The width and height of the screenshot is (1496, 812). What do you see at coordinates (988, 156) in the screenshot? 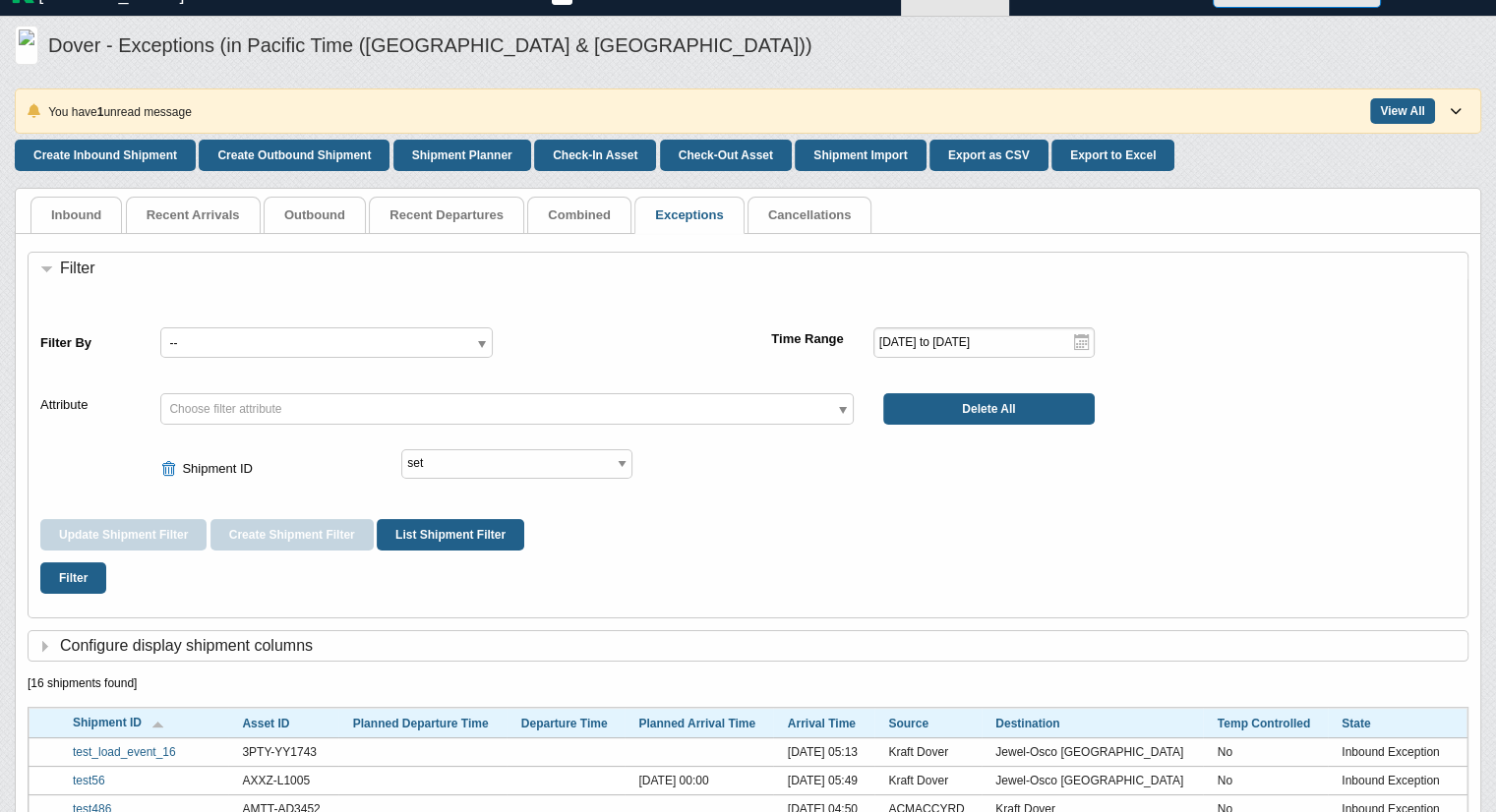
I see `a: Export as CSV` at bounding box center [988, 156].